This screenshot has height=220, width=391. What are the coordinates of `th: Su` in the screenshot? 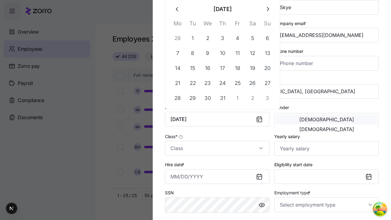 It's located at (267, 25).